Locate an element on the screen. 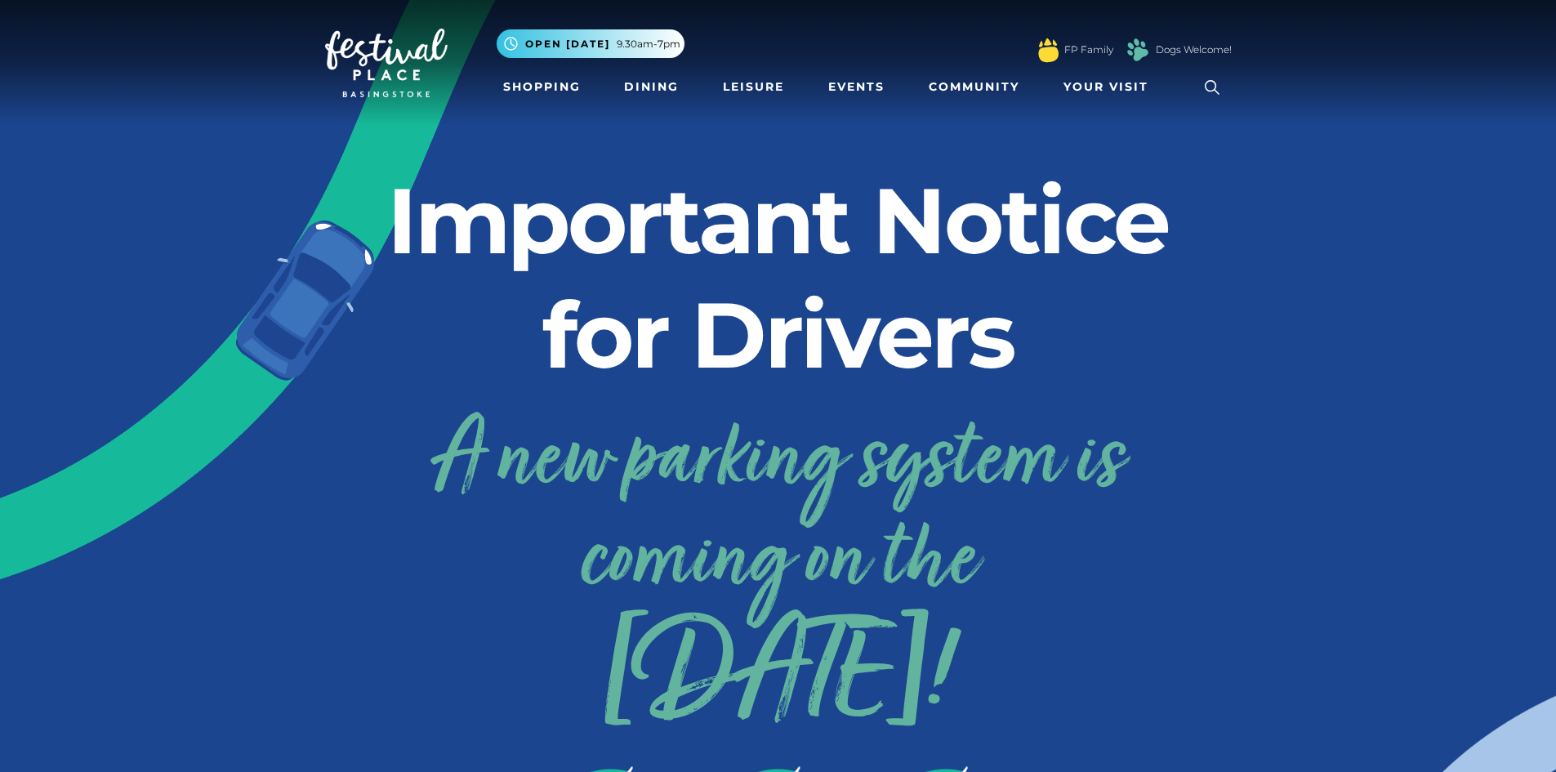  a: Shopping is located at coordinates (542, 87).